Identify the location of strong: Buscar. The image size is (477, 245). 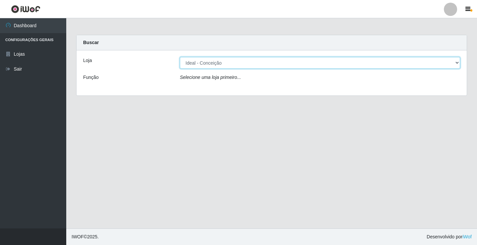
(91, 42).